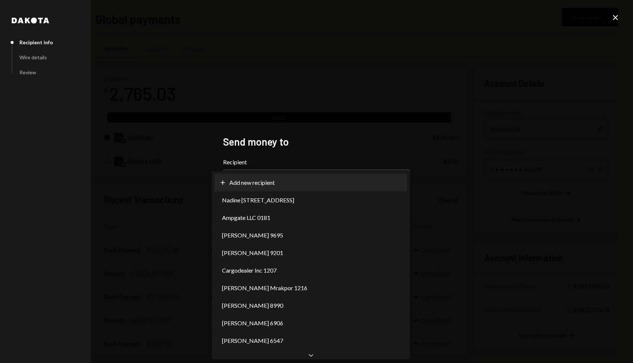 This screenshot has height=363, width=633. Describe the element at coordinates (249, 271) in the screenshot. I see `span: Cargodealer Inc 1207` at that location.